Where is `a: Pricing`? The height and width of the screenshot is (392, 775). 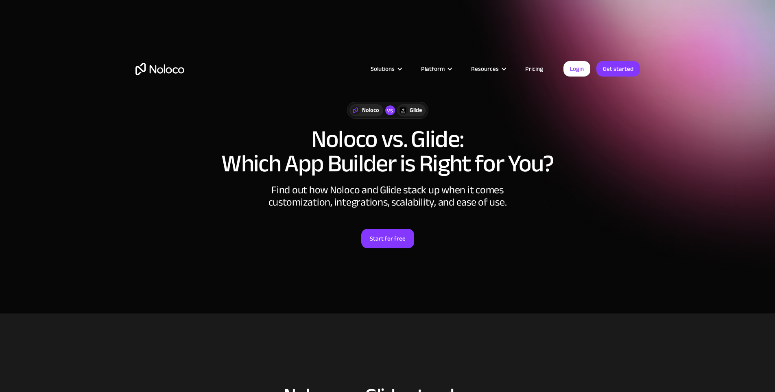 a: Pricing is located at coordinates (534, 69).